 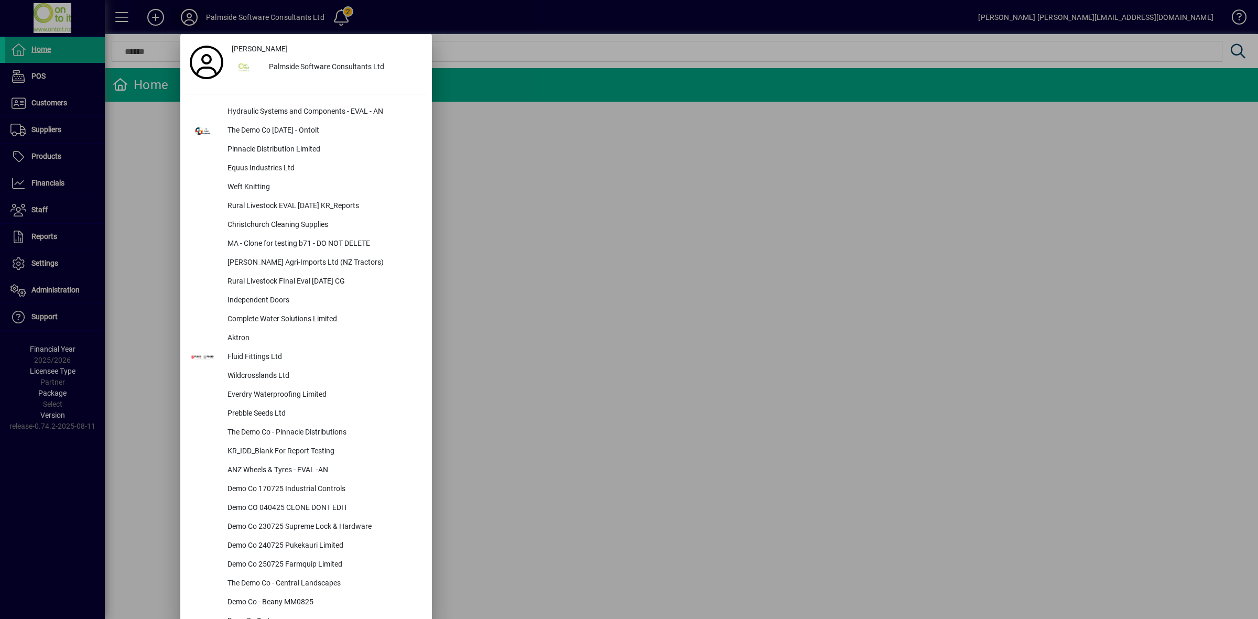 I want to click on button: The Demo Co - Central Landscapes, so click(x=306, y=584).